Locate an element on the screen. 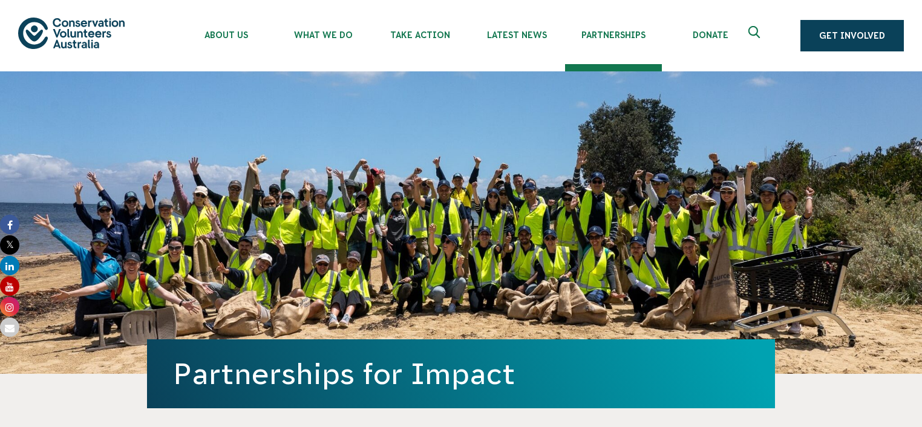 The image size is (922, 427). h1: Partnerships for Impact is located at coordinates (461, 374).